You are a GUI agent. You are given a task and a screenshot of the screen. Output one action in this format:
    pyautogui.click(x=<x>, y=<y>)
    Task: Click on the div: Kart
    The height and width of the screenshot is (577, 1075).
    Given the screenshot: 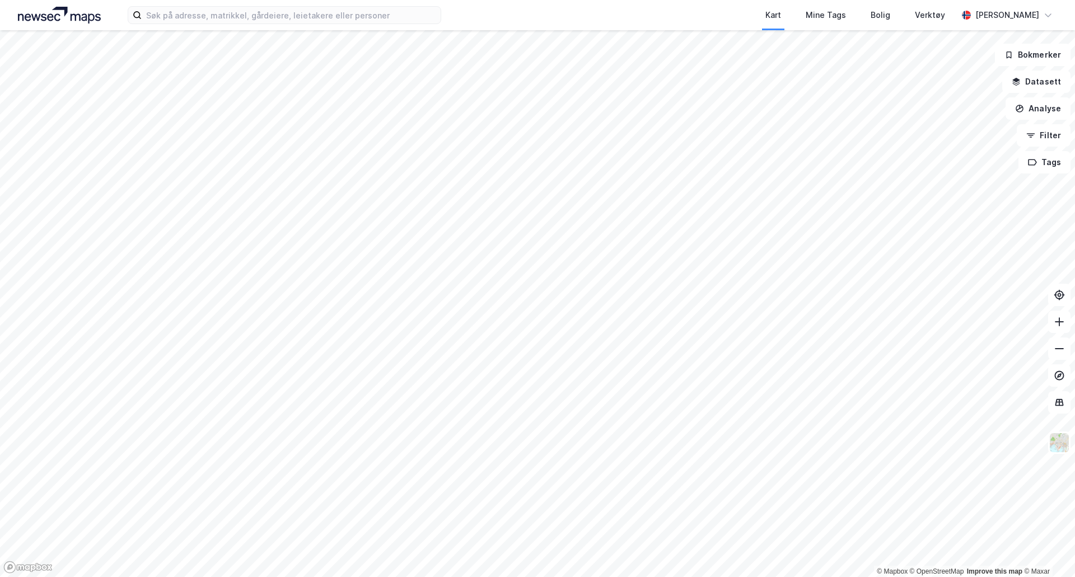 What is the action you would take?
    pyautogui.click(x=773, y=15)
    